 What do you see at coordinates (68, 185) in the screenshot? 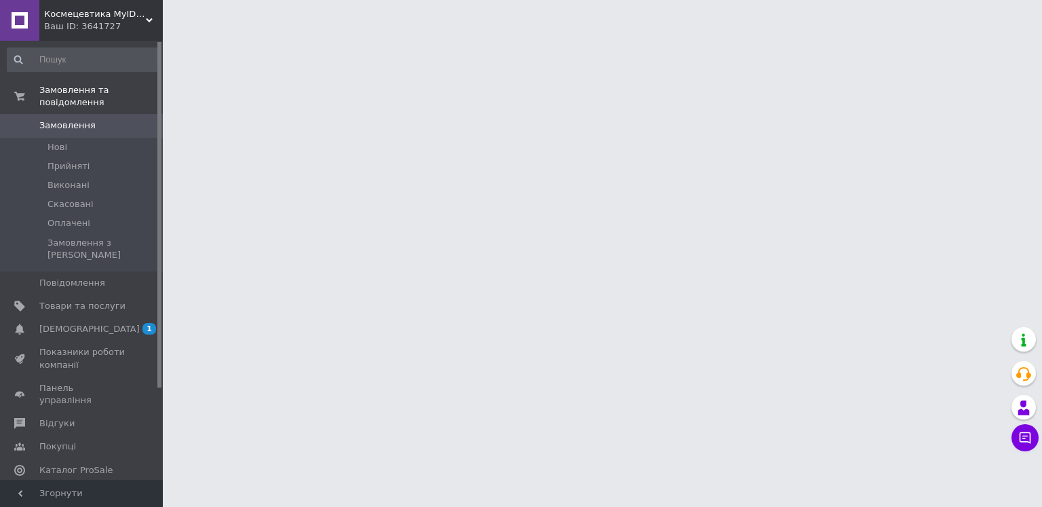
I see `span: Виконані` at bounding box center [68, 185].